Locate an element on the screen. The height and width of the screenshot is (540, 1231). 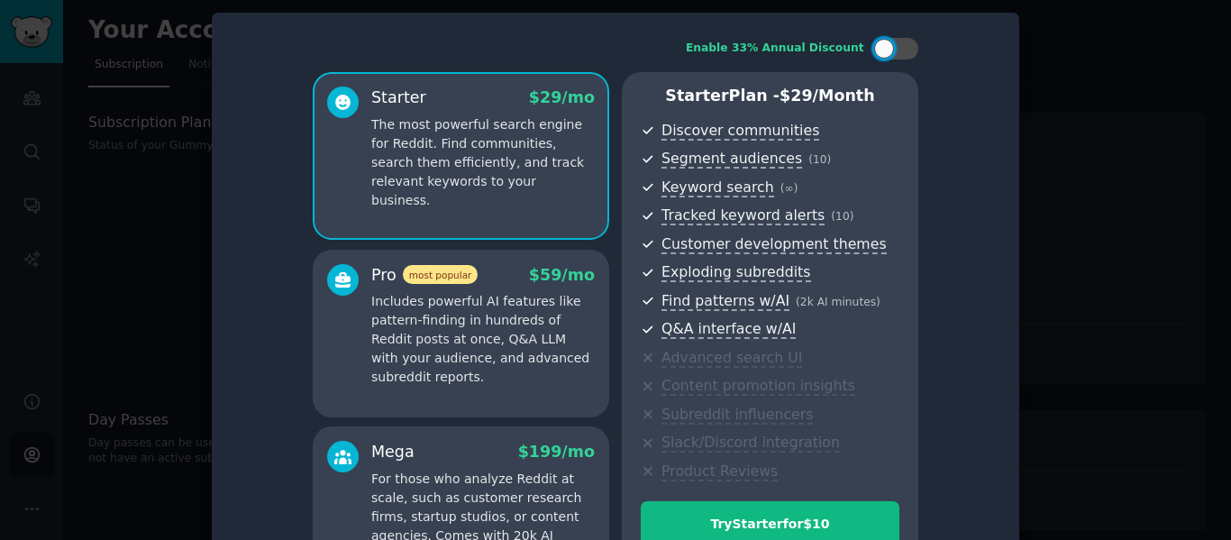
span: Tracked keyword alerts is located at coordinates (742, 215).